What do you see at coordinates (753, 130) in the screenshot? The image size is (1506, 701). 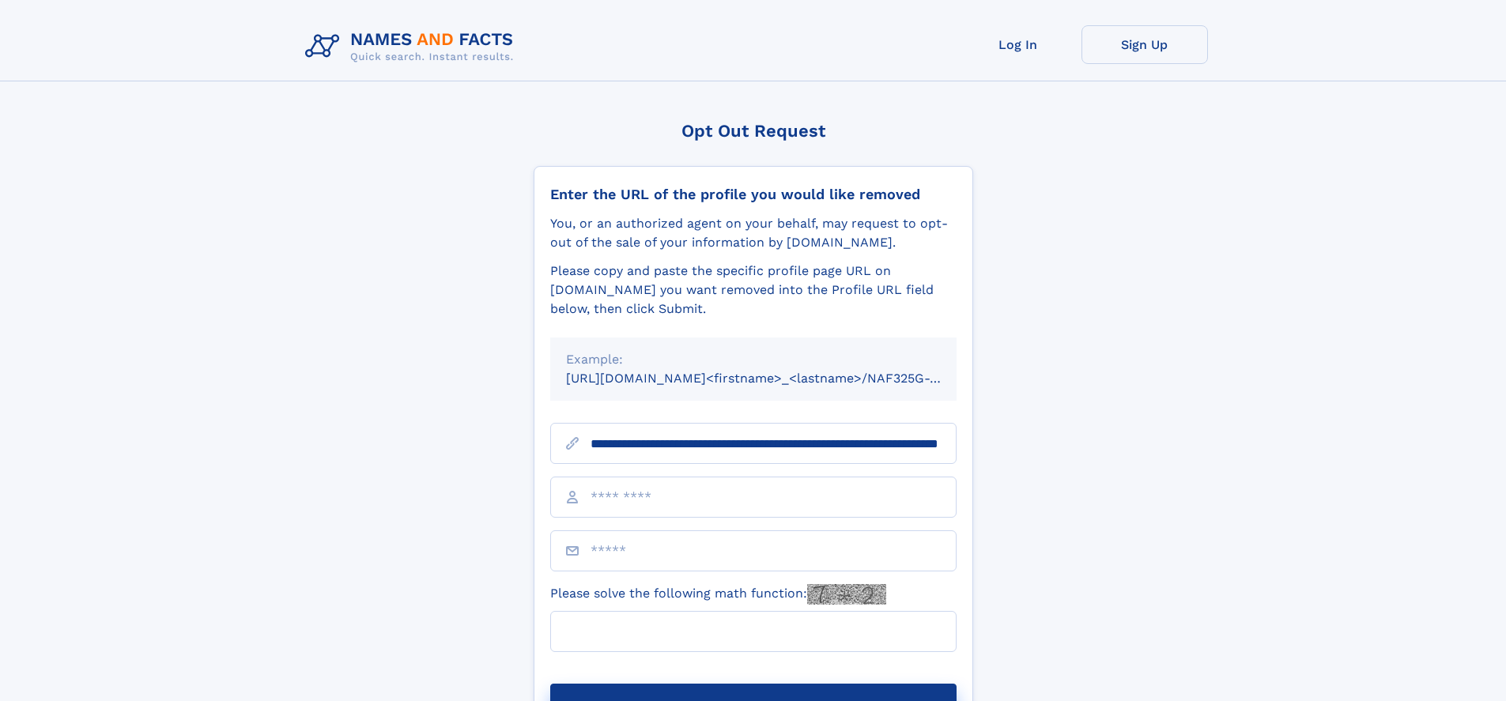 I see `div: Opt Out Request` at bounding box center [753, 130].